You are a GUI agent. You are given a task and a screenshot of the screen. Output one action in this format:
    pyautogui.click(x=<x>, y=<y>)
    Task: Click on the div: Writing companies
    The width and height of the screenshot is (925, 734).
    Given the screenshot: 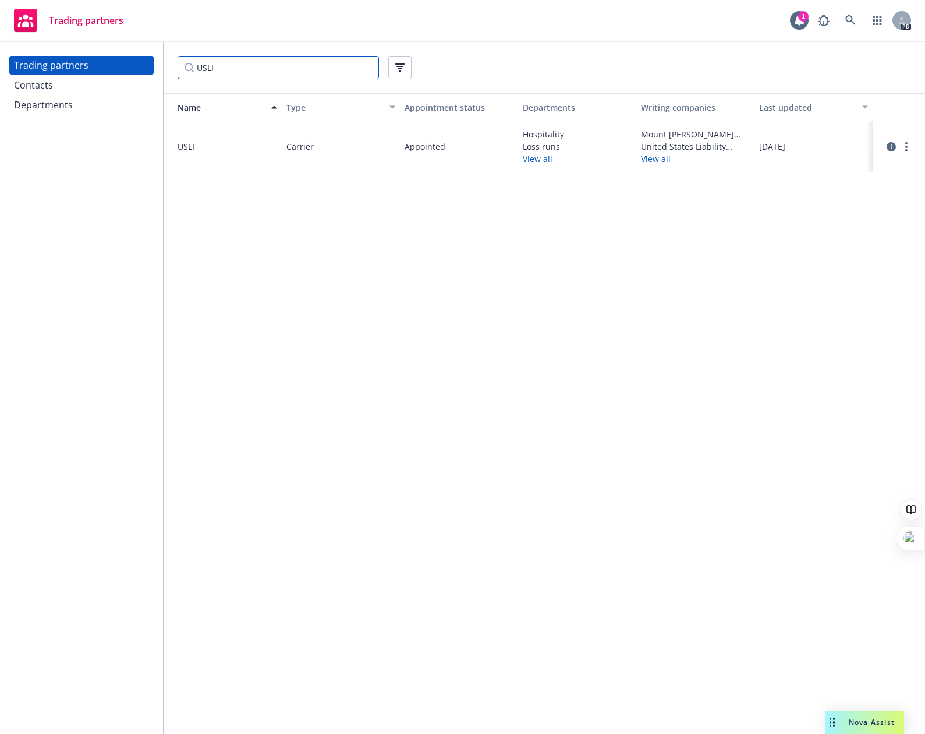 What is the action you would take?
    pyautogui.click(x=695, y=107)
    